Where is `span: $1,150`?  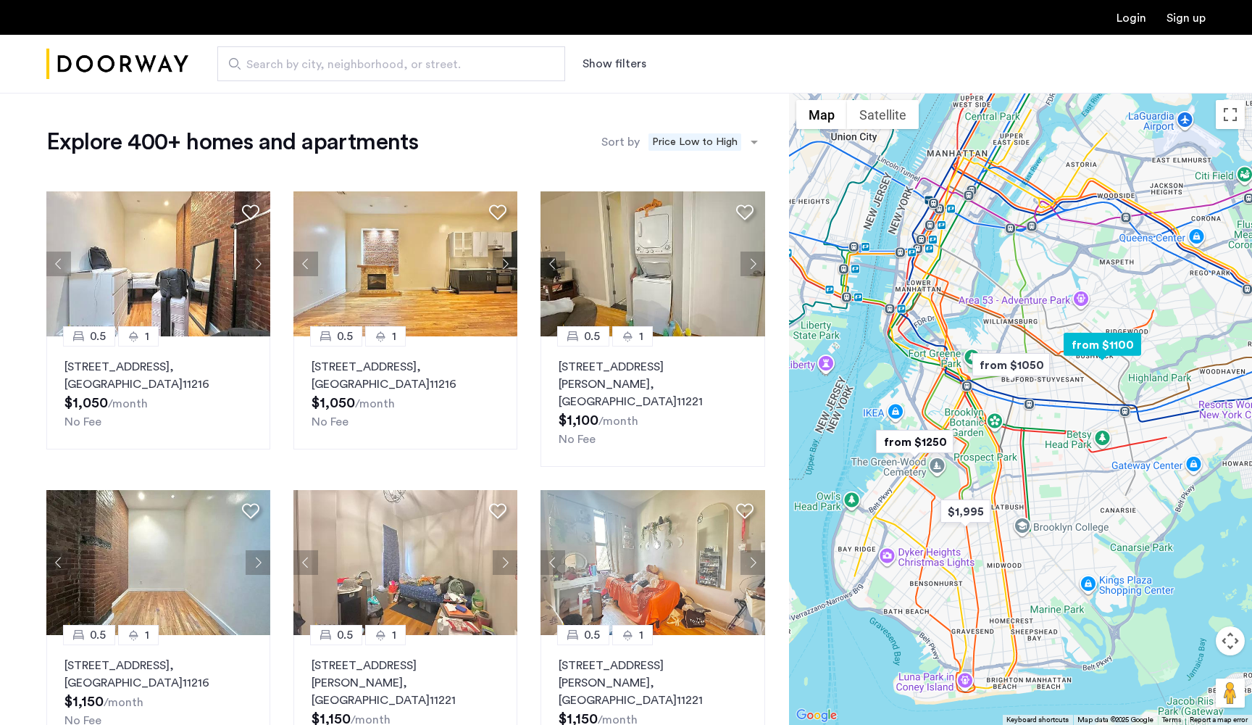
span: $1,150 is located at coordinates (84, 702).